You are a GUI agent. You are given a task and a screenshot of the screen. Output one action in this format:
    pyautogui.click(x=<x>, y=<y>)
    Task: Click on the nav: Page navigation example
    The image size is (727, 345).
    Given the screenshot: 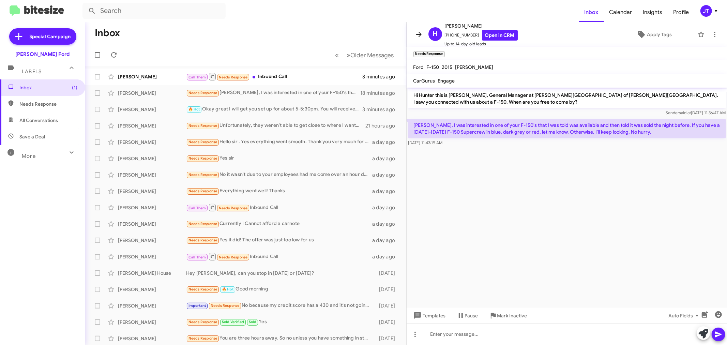 What is the action you would take?
    pyautogui.click(x=364, y=55)
    